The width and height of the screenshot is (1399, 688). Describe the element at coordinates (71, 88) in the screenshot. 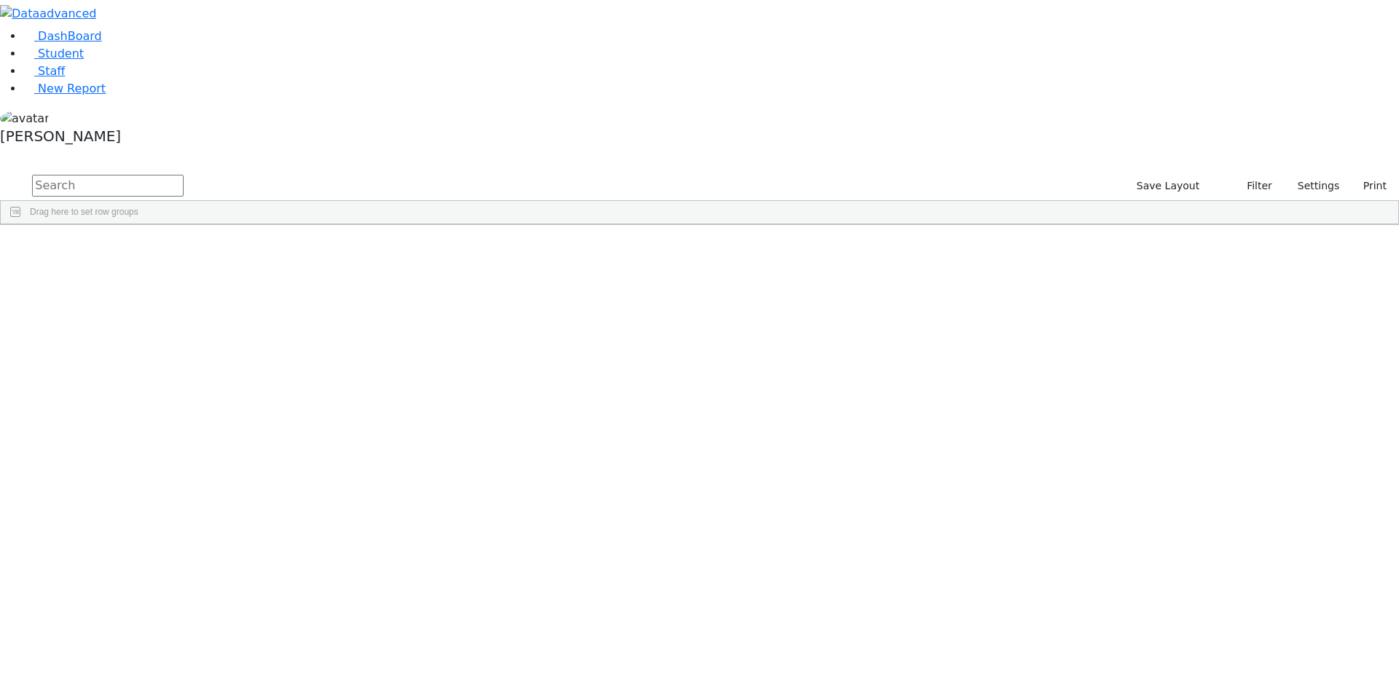

I see `span: New Report` at that location.